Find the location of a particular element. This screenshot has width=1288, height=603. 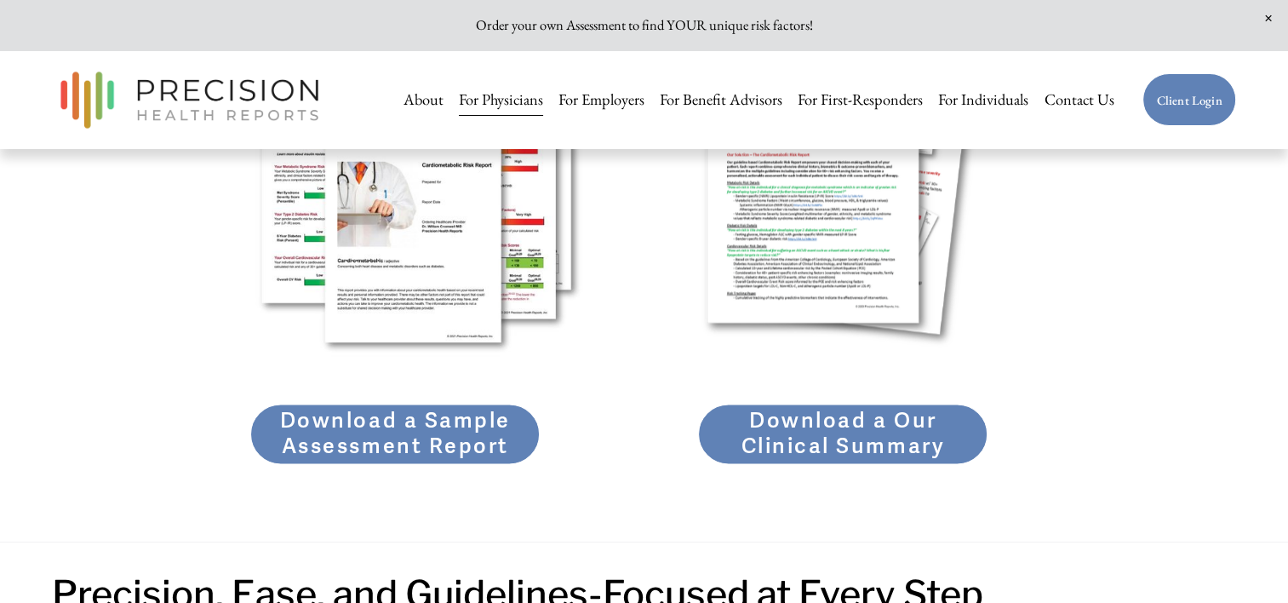

a: Download a Our Clinical Summary is located at coordinates (843, 433).